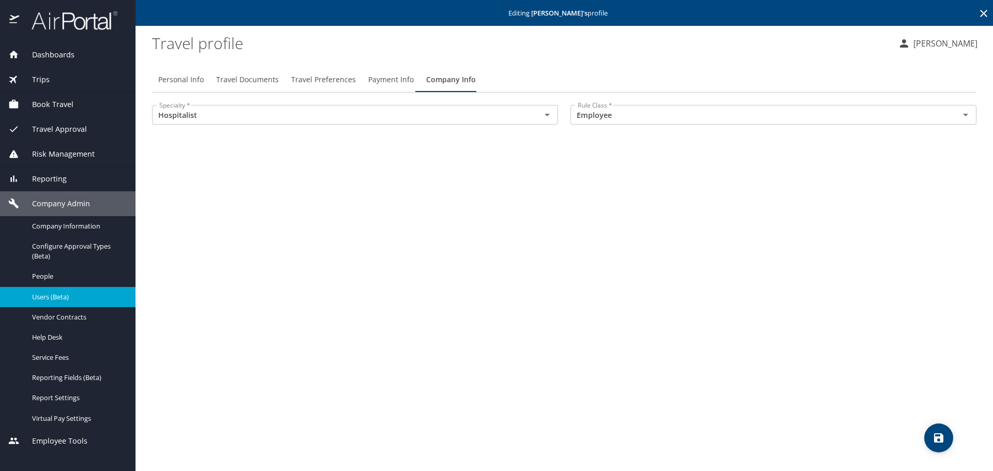 The image size is (993, 471). Describe the element at coordinates (78, 337) in the screenshot. I see `span: Help Desk` at that location.